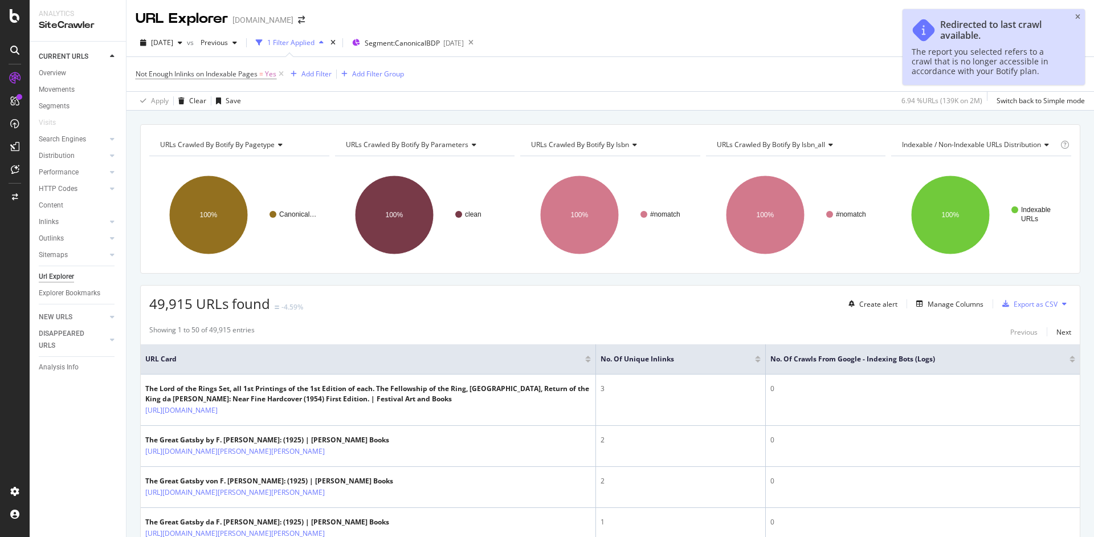 The height and width of the screenshot is (537, 1094). Describe the element at coordinates (162, 42) in the screenshot. I see `span: 2025 Aug. 25th` at that location.